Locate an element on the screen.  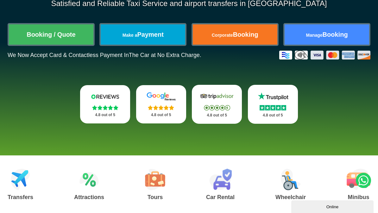
img: Credit And Debit Cards is located at coordinates (325, 55).